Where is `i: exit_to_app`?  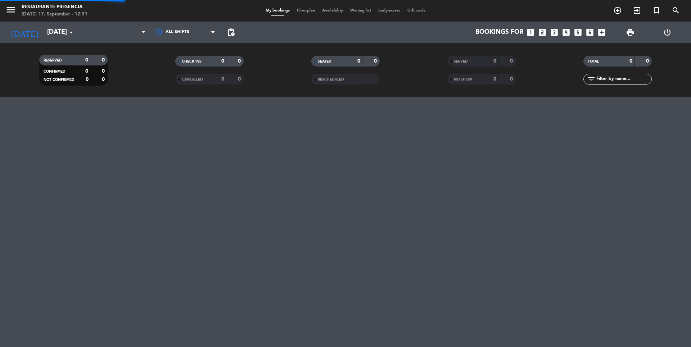 i: exit_to_app is located at coordinates (637, 10).